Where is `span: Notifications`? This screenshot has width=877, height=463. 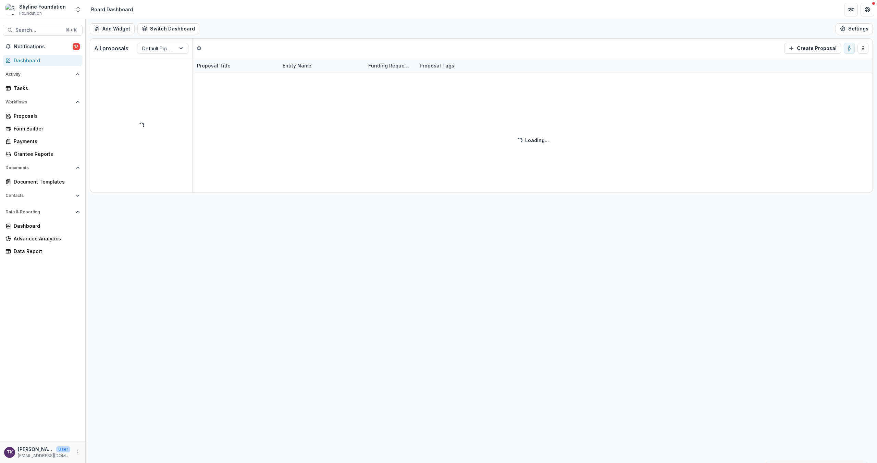 span: Notifications is located at coordinates (43, 47).